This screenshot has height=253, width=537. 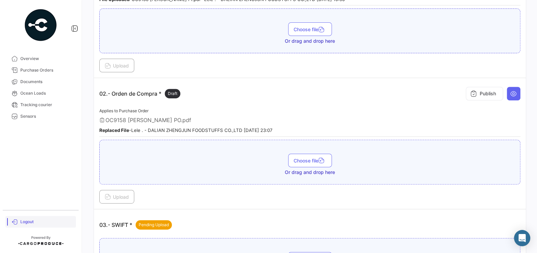 I want to click on span: Ocean Loads, so click(x=47, y=93).